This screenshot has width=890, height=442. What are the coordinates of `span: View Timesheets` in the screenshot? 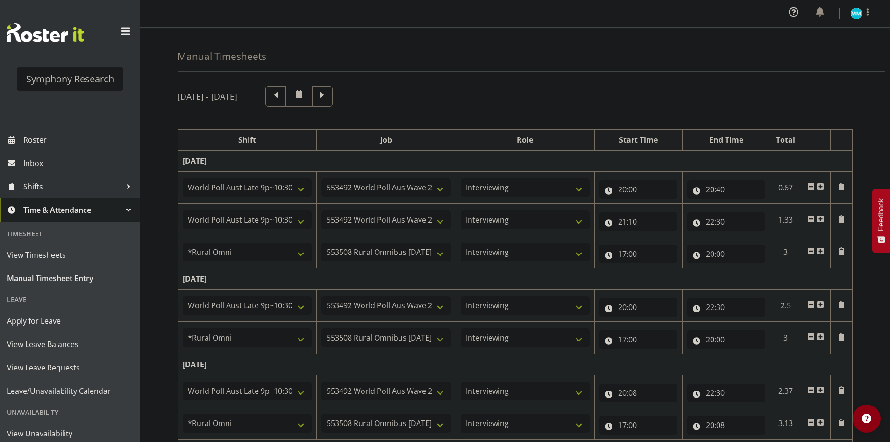 It's located at (70, 255).